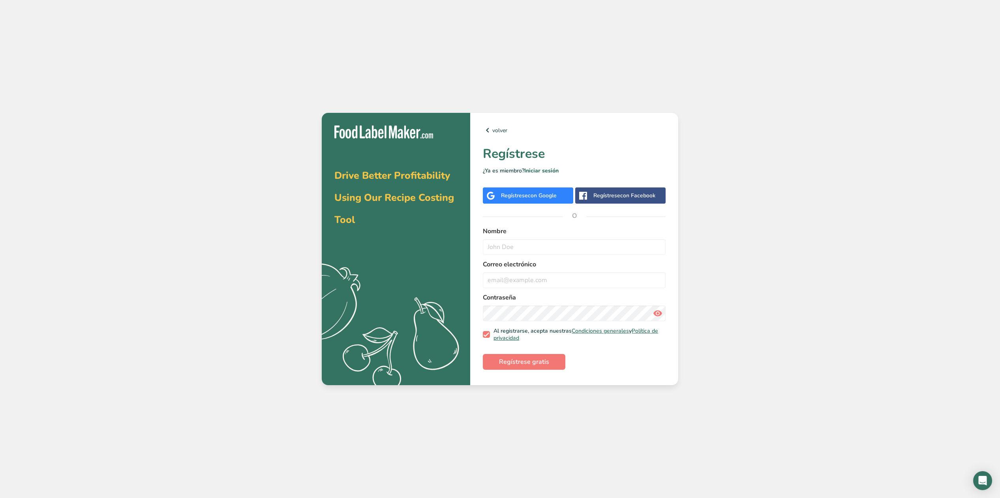 This screenshot has height=498, width=1000. I want to click on button: Regístrese gratis, so click(524, 362).